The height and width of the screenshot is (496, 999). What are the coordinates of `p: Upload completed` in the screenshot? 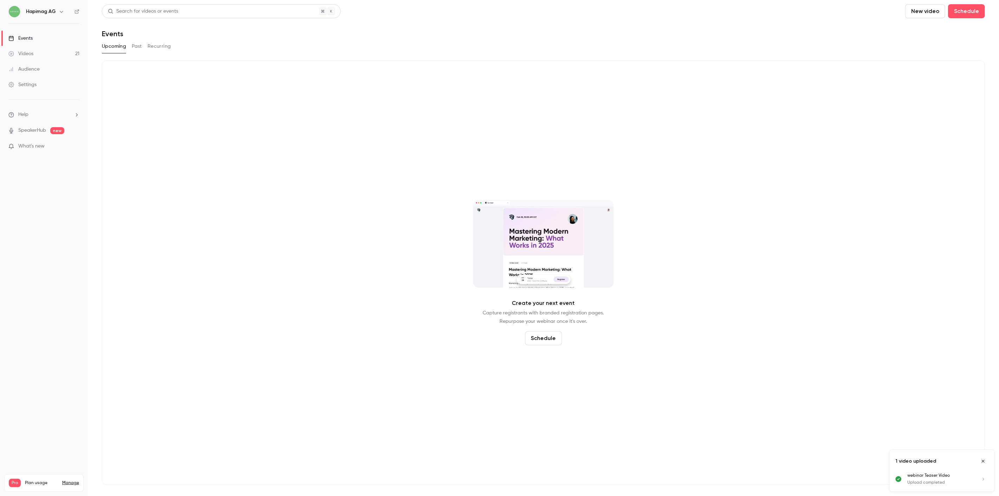 It's located at (939, 482).